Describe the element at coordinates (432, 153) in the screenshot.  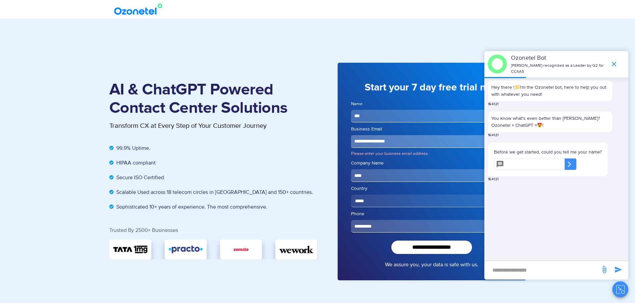
I see `div: Please enter your business email address.` at that location.